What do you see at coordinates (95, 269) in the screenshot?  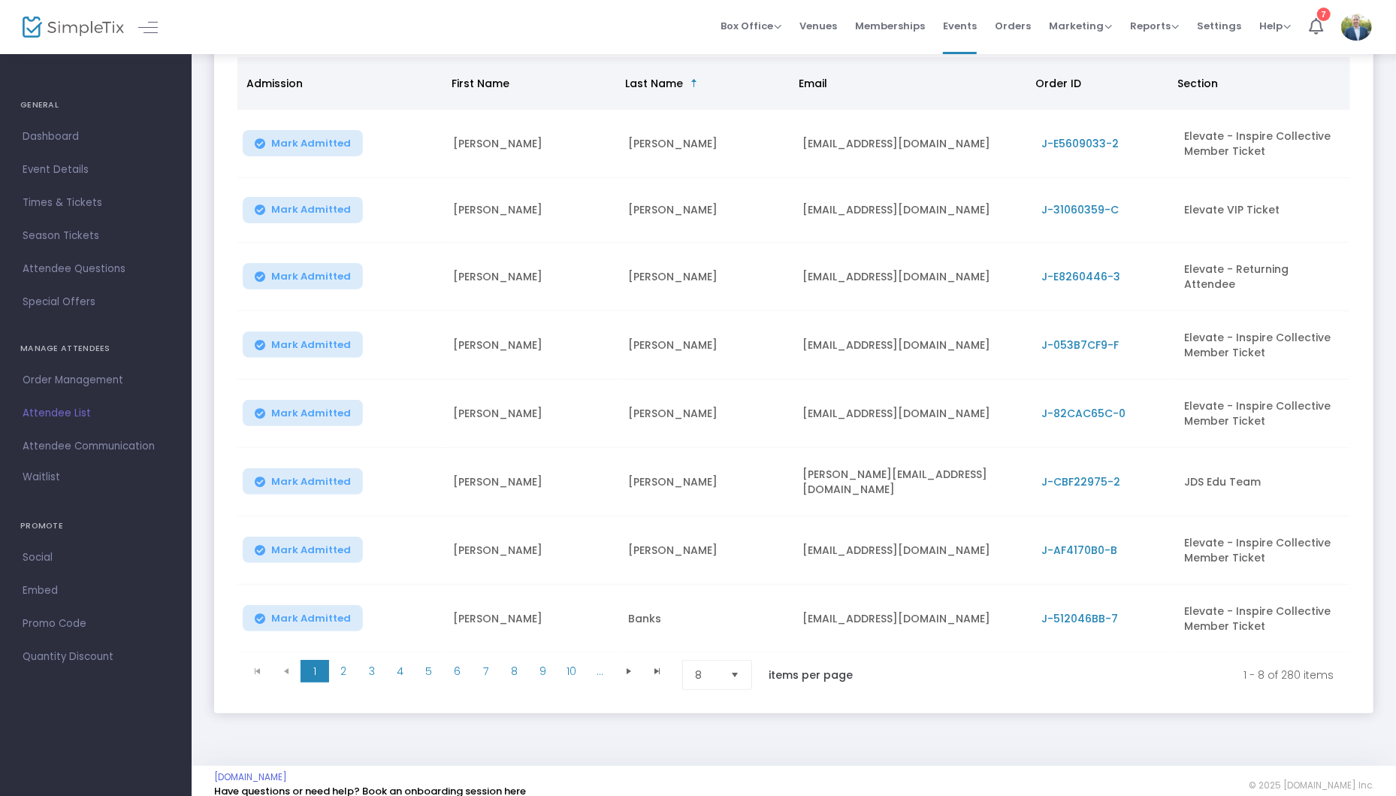 I see `span: Attendee Questions` at bounding box center [95, 269].